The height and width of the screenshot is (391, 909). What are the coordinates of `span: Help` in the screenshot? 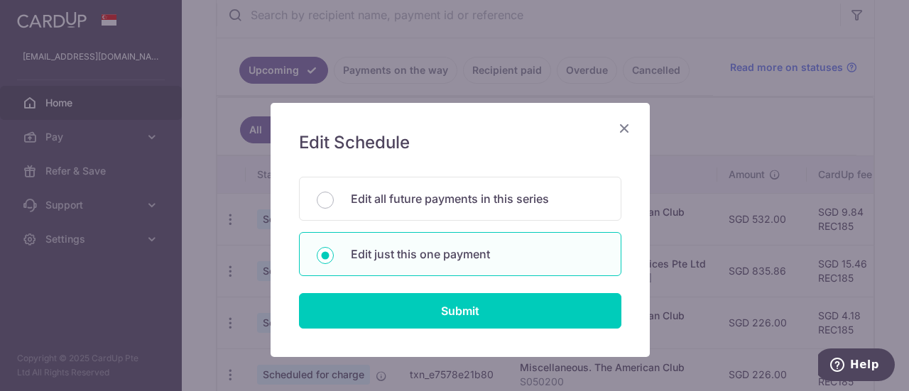 It's located at (46, 16).